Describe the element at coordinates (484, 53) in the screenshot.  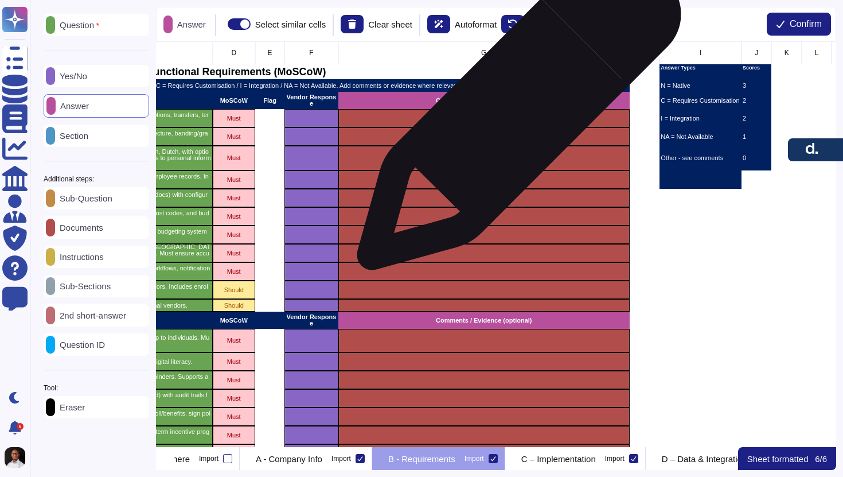
I see `span: G` at that location.